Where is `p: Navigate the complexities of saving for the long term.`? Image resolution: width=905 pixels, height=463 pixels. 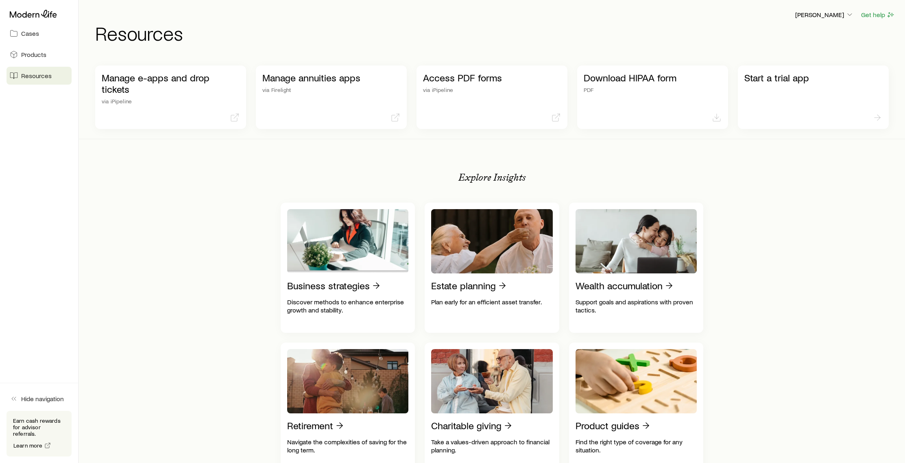
p: Navigate the complexities of saving for the long term. is located at coordinates (348, 446).